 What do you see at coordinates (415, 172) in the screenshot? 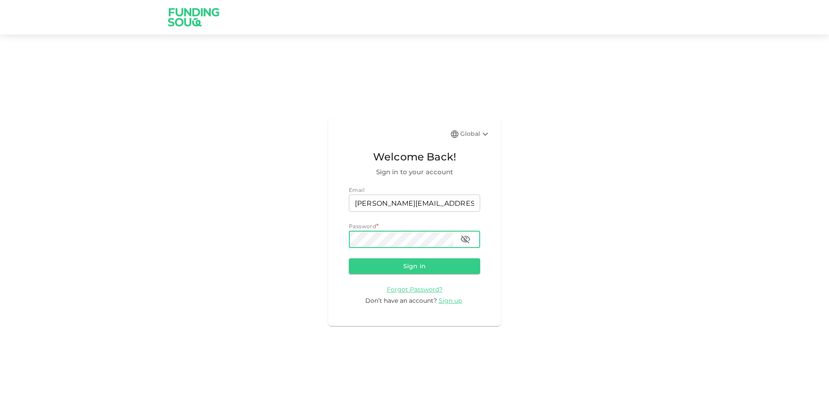
I see `span: Sign in to your account` at bounding box center [415, 172].